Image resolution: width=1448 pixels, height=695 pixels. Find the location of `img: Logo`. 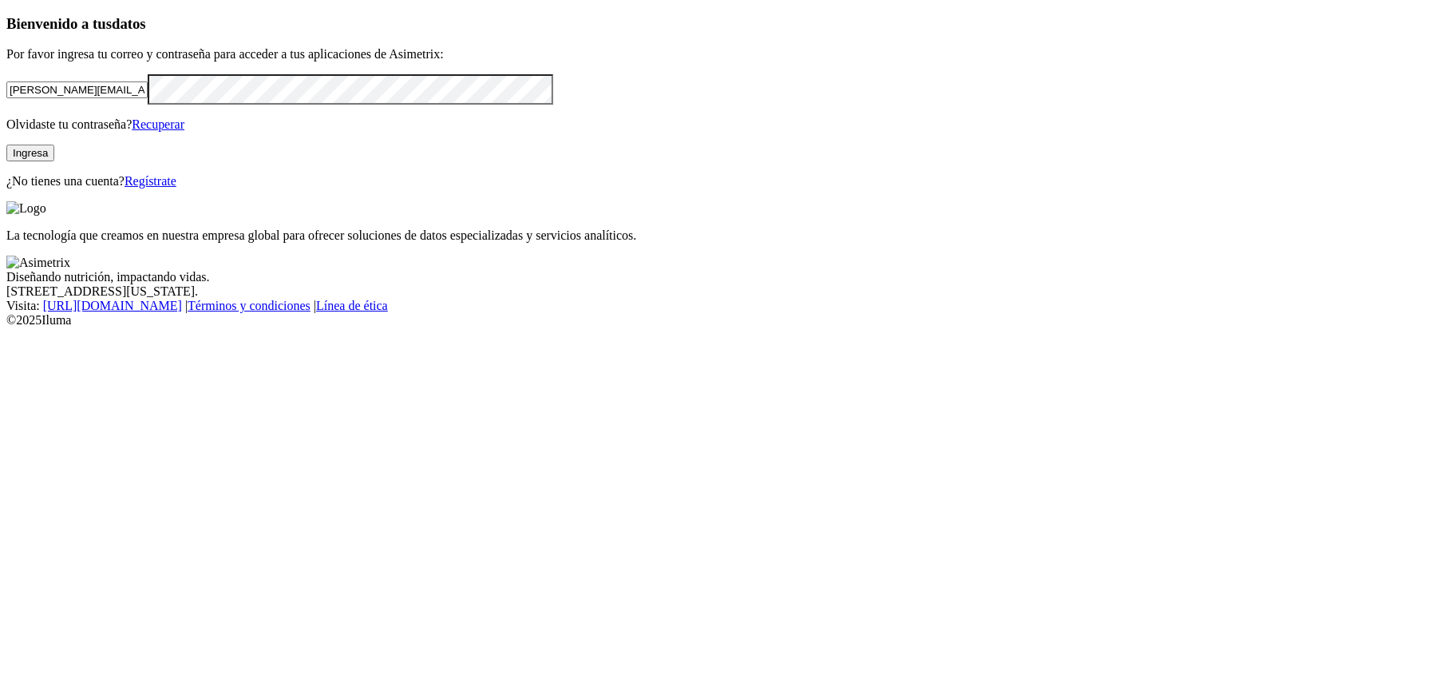

img: Logo is located at coordinates (26, 208).